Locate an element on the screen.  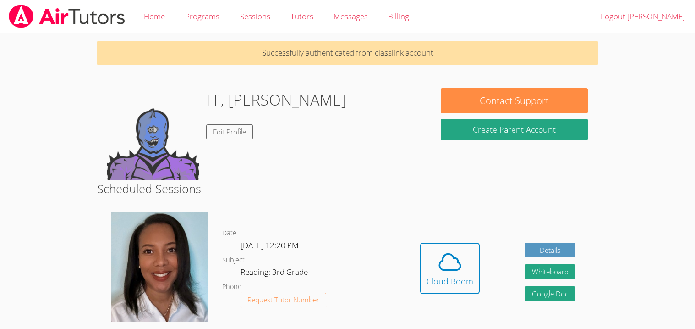
img: 28E97CF4-4705-4F97-8F96-ED9711B52260.jpeg is located at coordinates (159, 266).